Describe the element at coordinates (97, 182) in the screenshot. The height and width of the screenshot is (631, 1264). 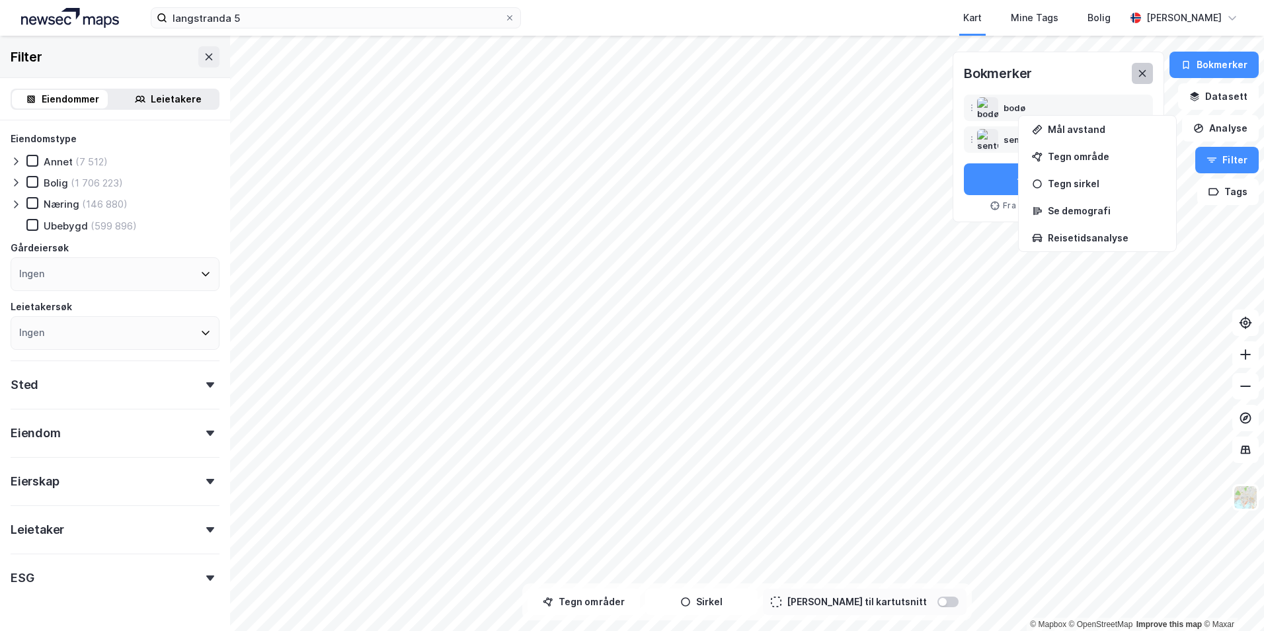
I see `div: (1 706 223)` at that location.